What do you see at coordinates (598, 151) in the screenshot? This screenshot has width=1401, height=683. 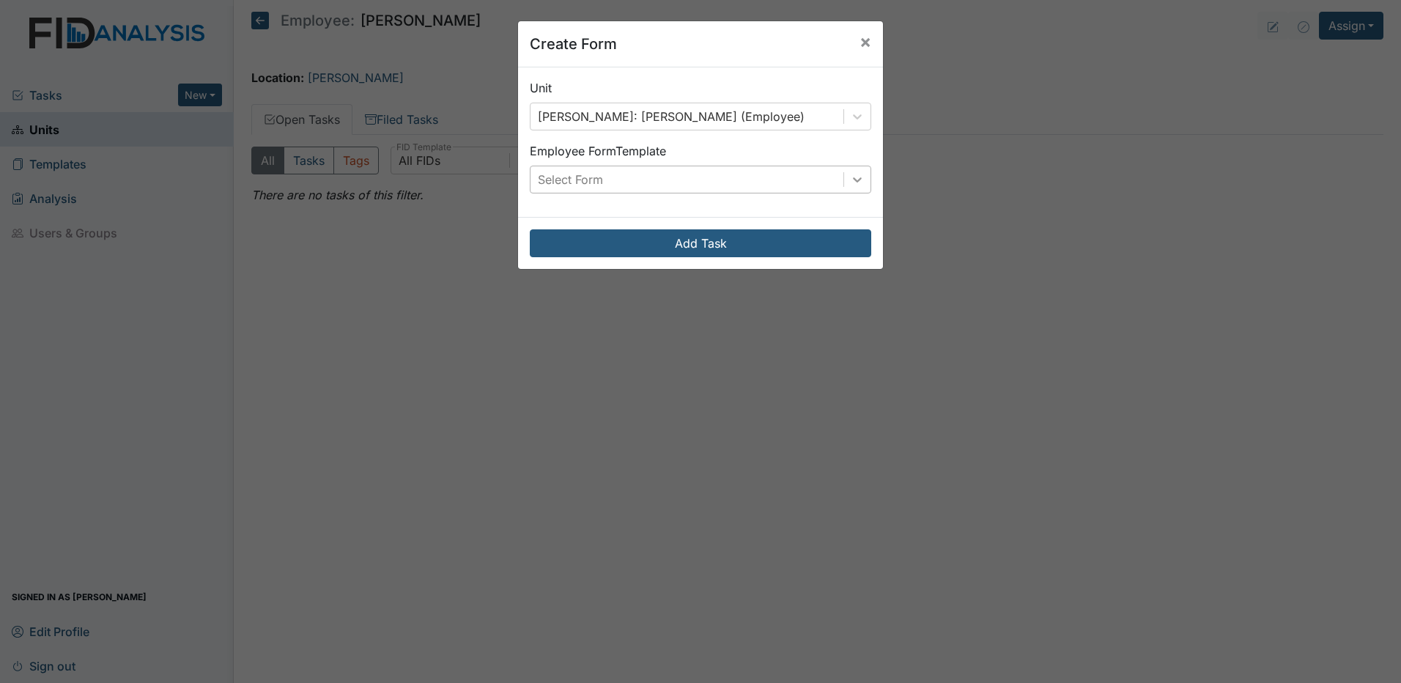 I see `label: Employee Form Template` at bounding box center [598, 151].